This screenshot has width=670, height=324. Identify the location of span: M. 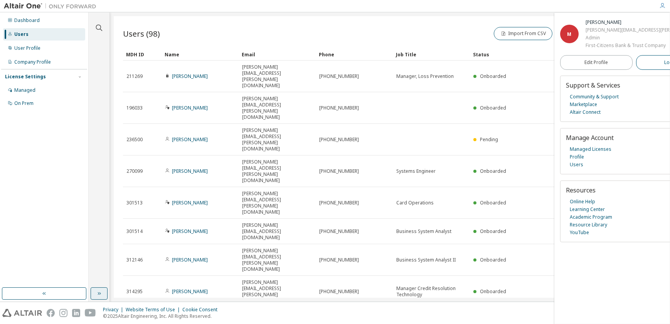
(569, 34).